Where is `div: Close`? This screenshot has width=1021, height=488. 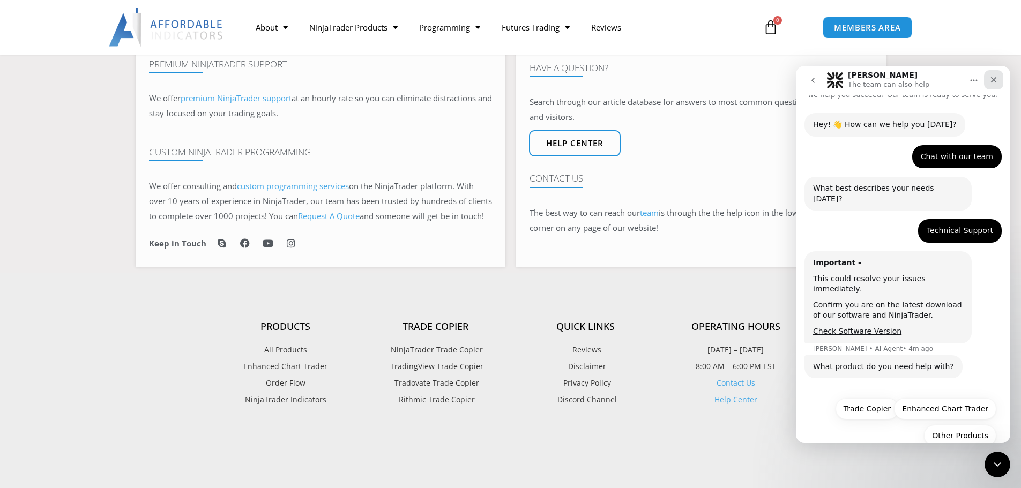 div: Close is located at coordinates (198, 14).